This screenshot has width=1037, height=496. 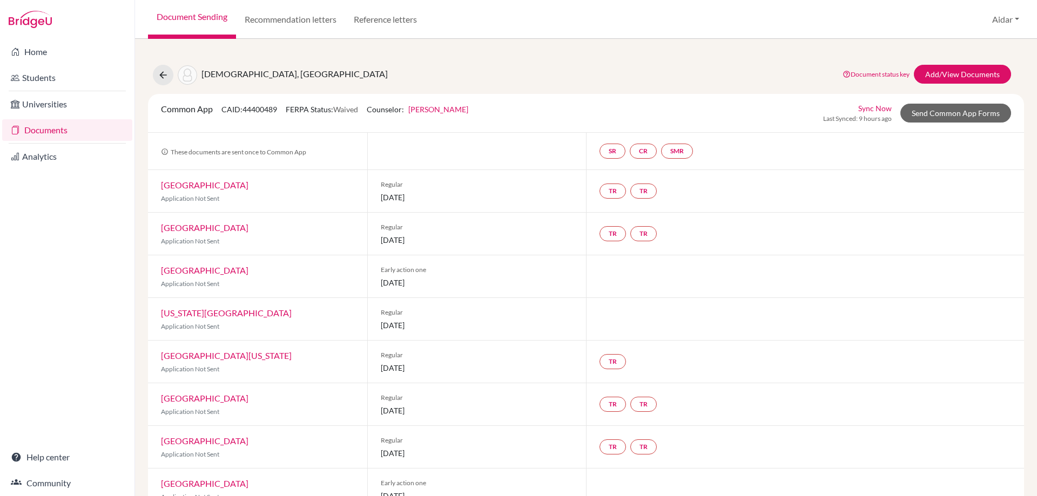 What do you see at coordinates (187, 109) in the screenshot?
I see `span: Common App` at bounding box center [187, 109].